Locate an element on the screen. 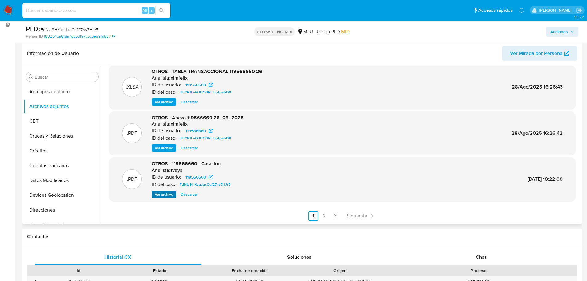 The image size is (587, 281). span: Siguiente is located at coordinates (357, 216).